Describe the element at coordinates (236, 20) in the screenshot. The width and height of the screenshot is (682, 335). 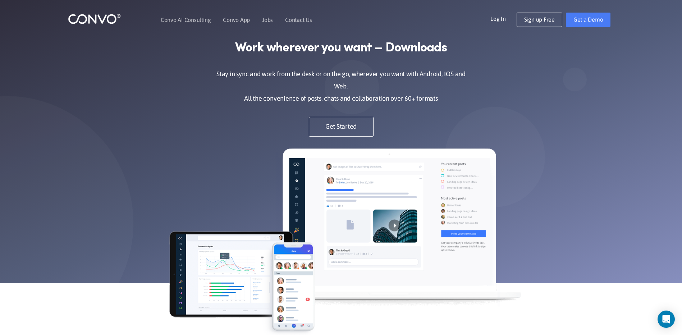
I see `a: Convo App` at that location.